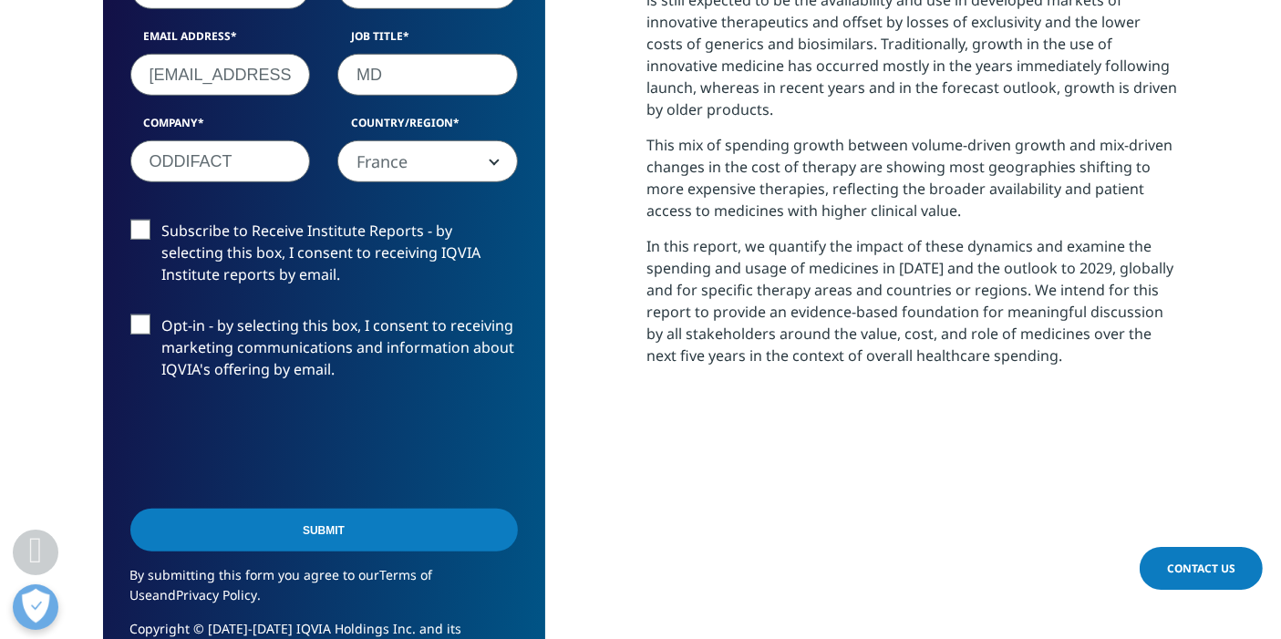 The image size is (1281, 639). Describe the element at coordinates (912, 184) in the screenshot. I see `p: This mix of spending growth between volume-driven growth and mix-driven changes in the cost of th...` at that location.